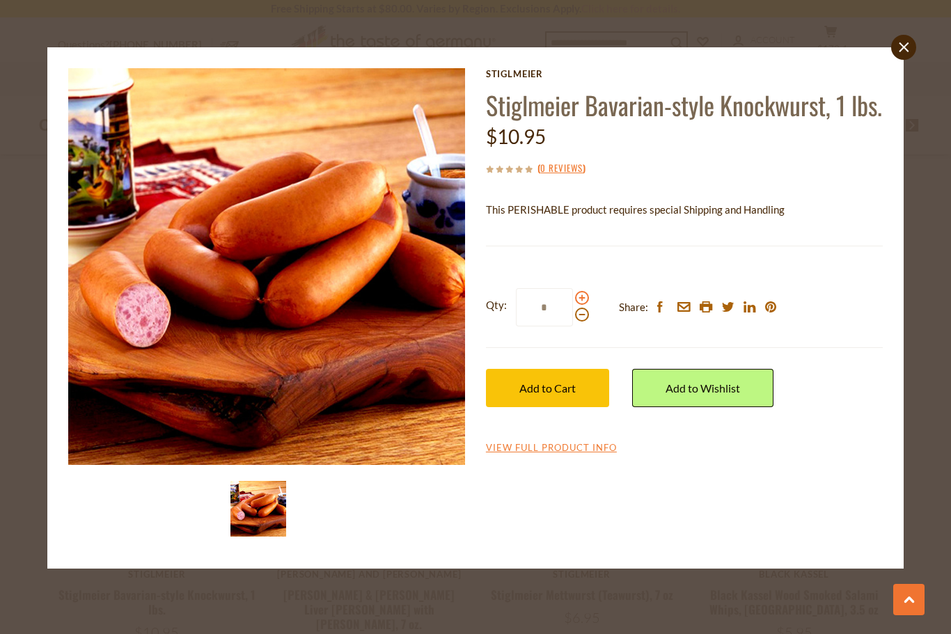  Describe the element at coordinates (551, 448) in the screenshot. I see `a: View Full Product Info` at that location.